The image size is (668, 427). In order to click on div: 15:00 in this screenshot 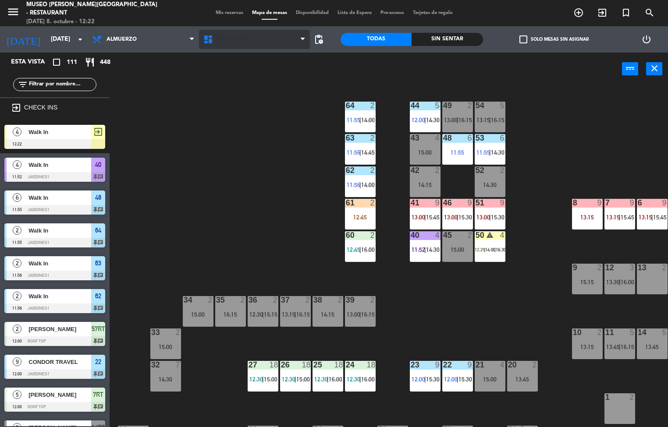, I will do `click(458, 250)`.